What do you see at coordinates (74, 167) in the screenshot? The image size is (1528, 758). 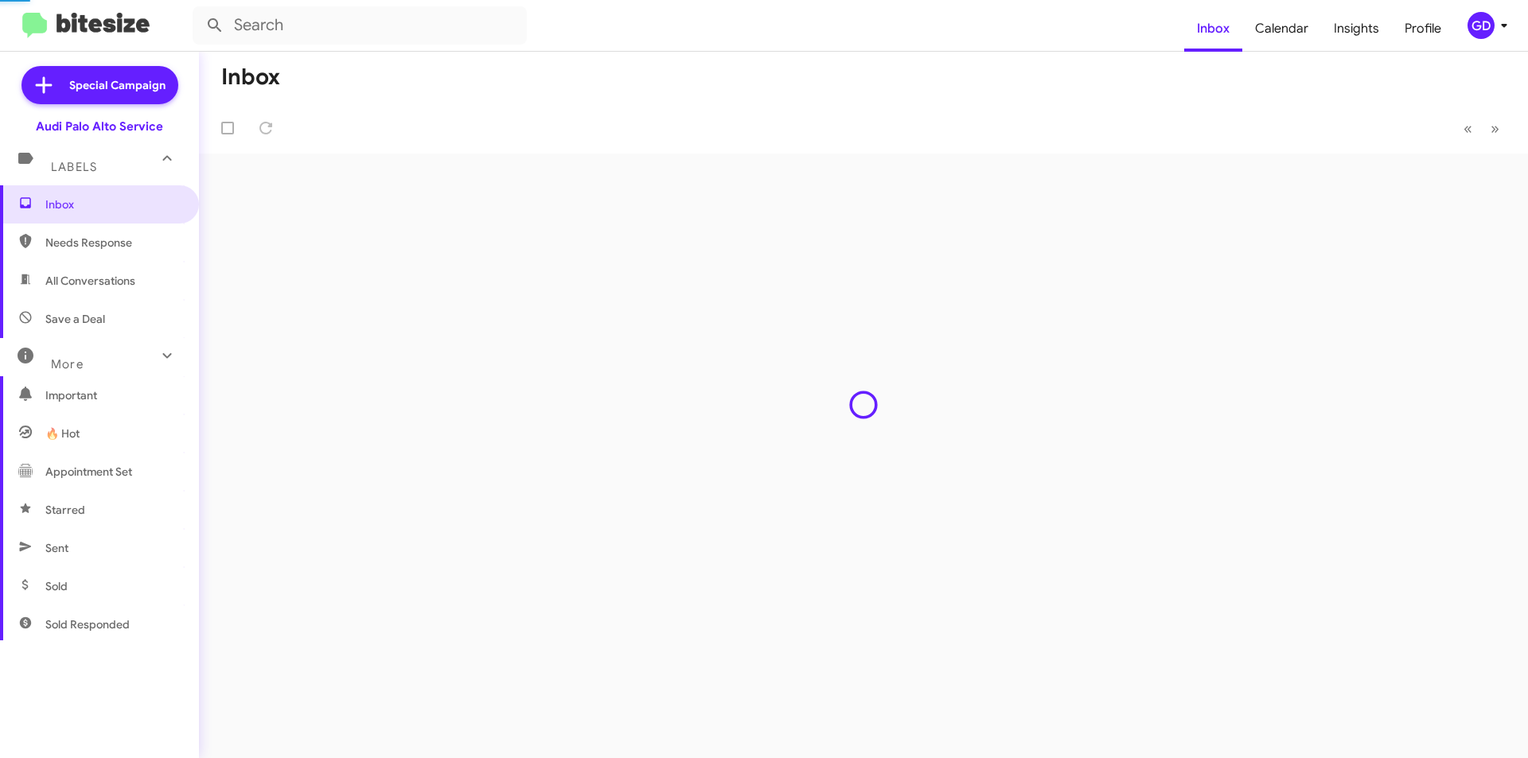 I see `span: Labels` at bounding box center [74, 167].